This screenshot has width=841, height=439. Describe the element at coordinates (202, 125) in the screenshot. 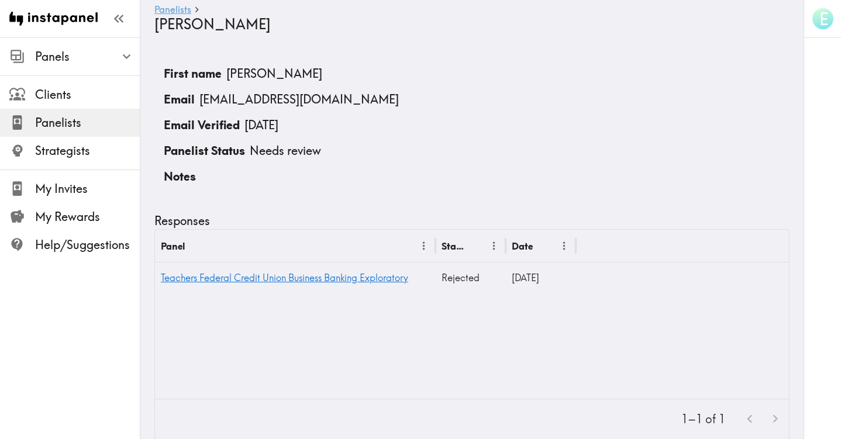

I see `p: Email Verified` at that location.